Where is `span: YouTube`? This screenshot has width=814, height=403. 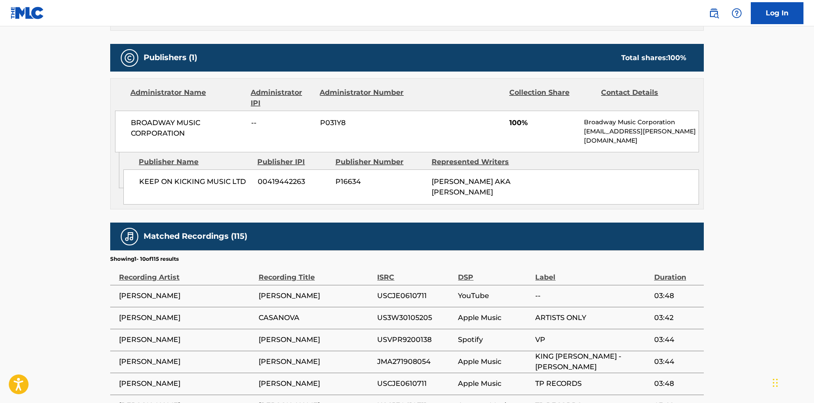
span: YouTube is located at coordinates (494, 296).